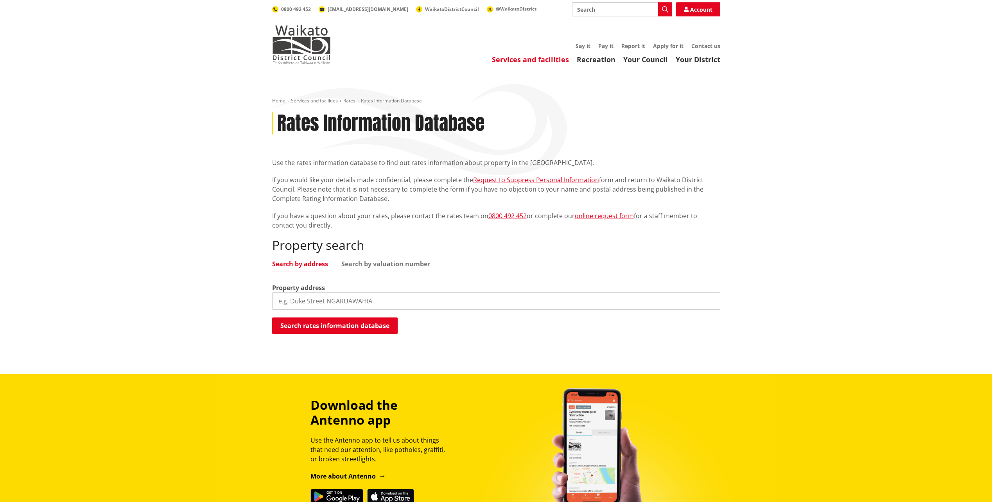 The height and width of the screenshot is (502, 992). I want to click on a: Say it, so click(583, 46).